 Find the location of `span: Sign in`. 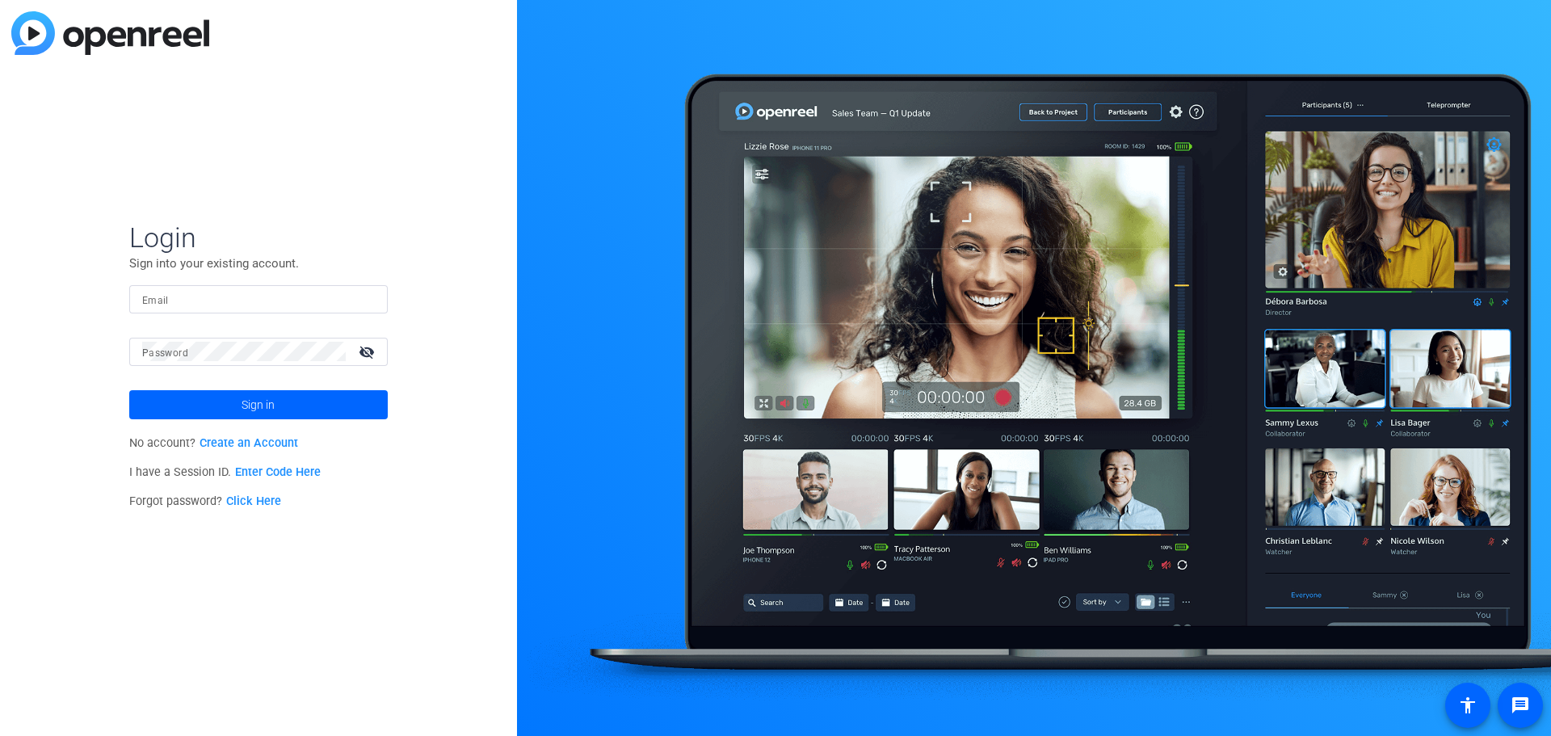

span: Sign in is located at coordinates (258, 405).